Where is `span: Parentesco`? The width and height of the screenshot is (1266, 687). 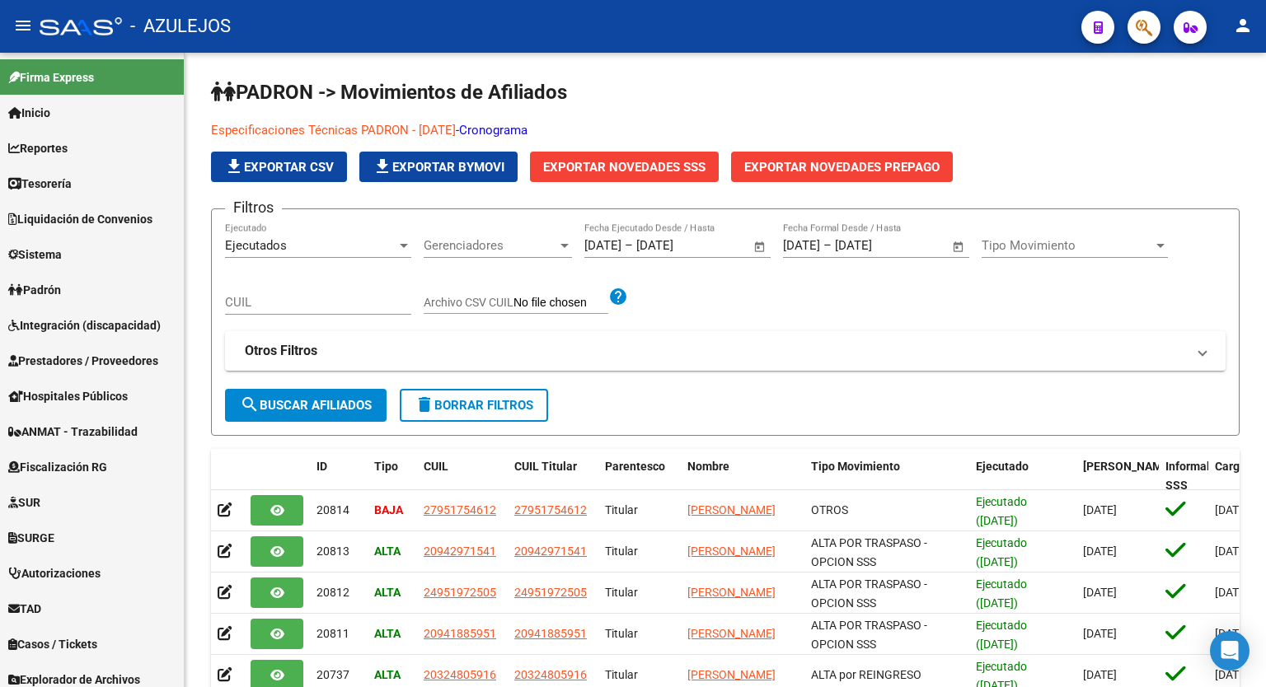 span: Parentesco is located at coordinates (634, 466).